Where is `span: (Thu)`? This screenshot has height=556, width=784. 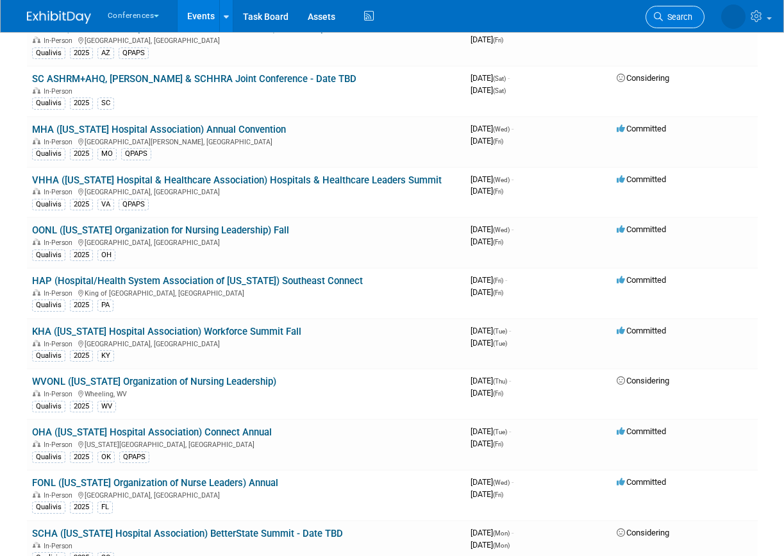 span: (Thu) is located at coordinates (500, 381).